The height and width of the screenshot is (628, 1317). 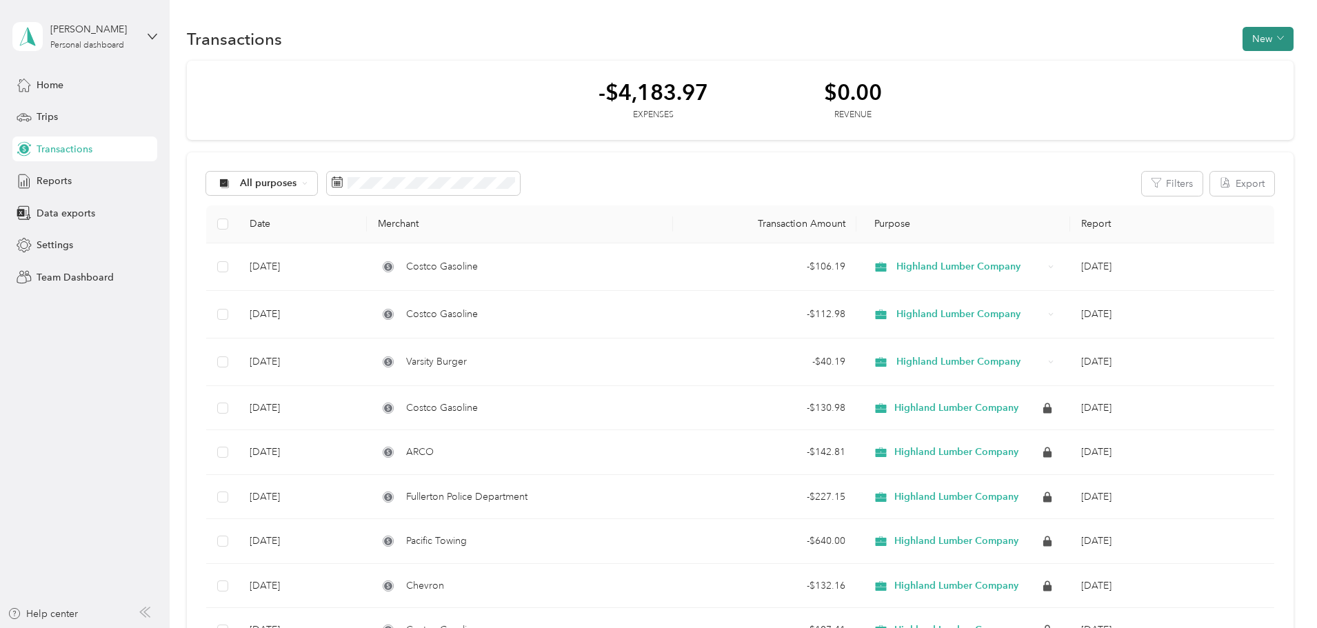 I want to click on th: Merchant, so click(x=519, y=224).